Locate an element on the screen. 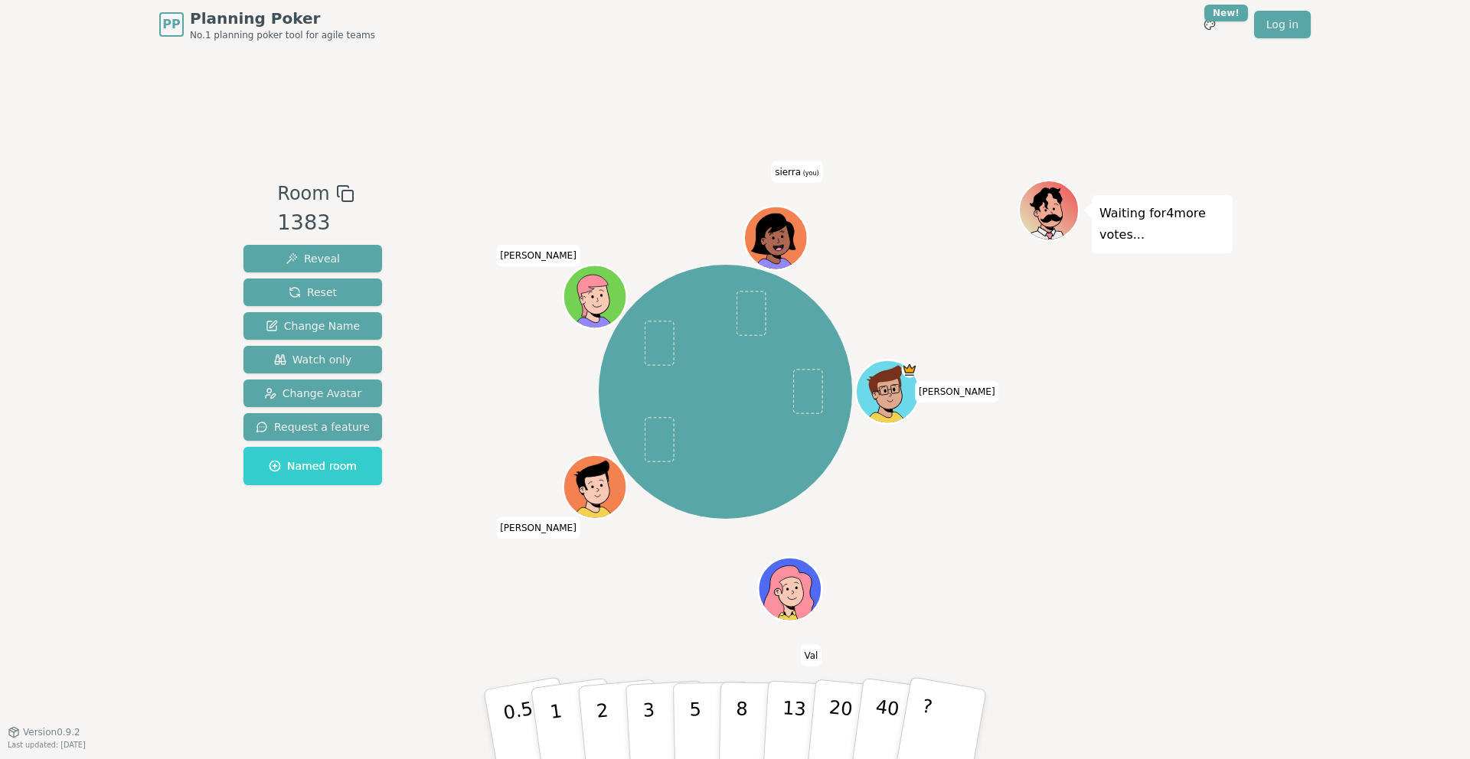  span: Change Name is located at coordinates (312, 326).